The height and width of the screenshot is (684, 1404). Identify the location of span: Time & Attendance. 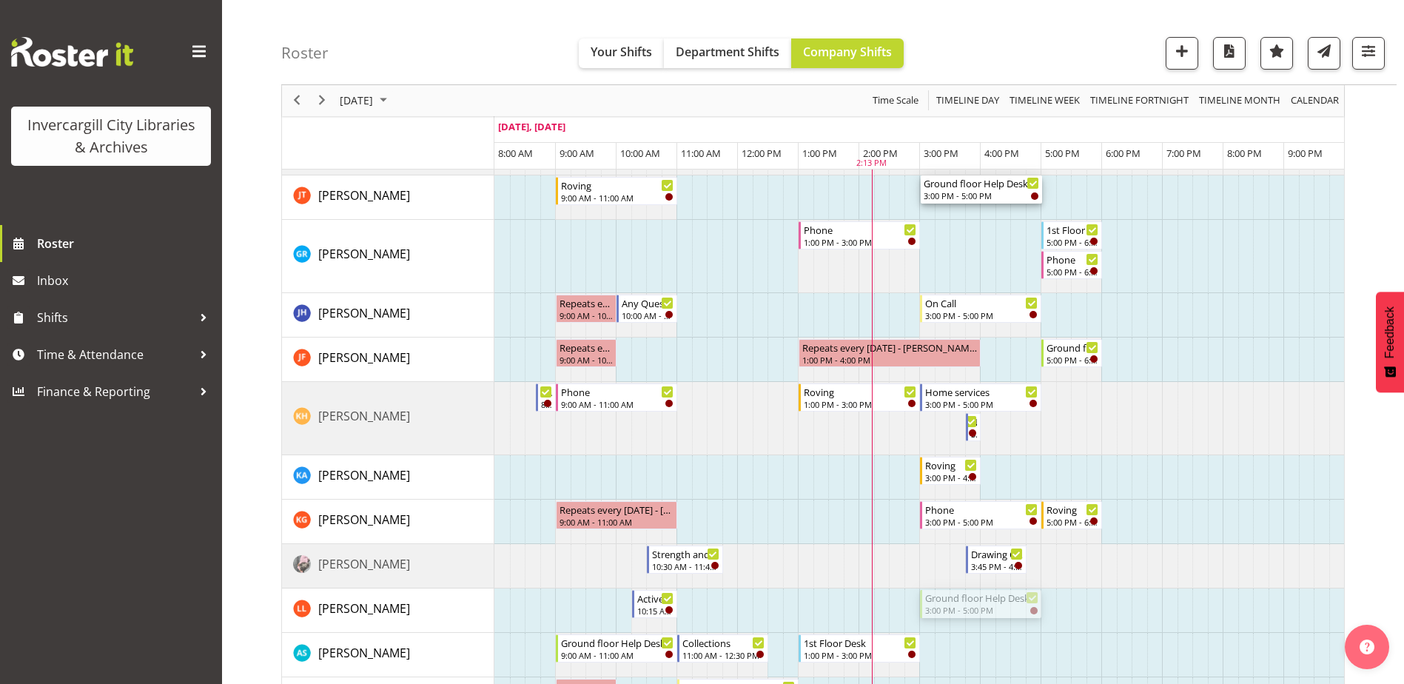
(115, 355).